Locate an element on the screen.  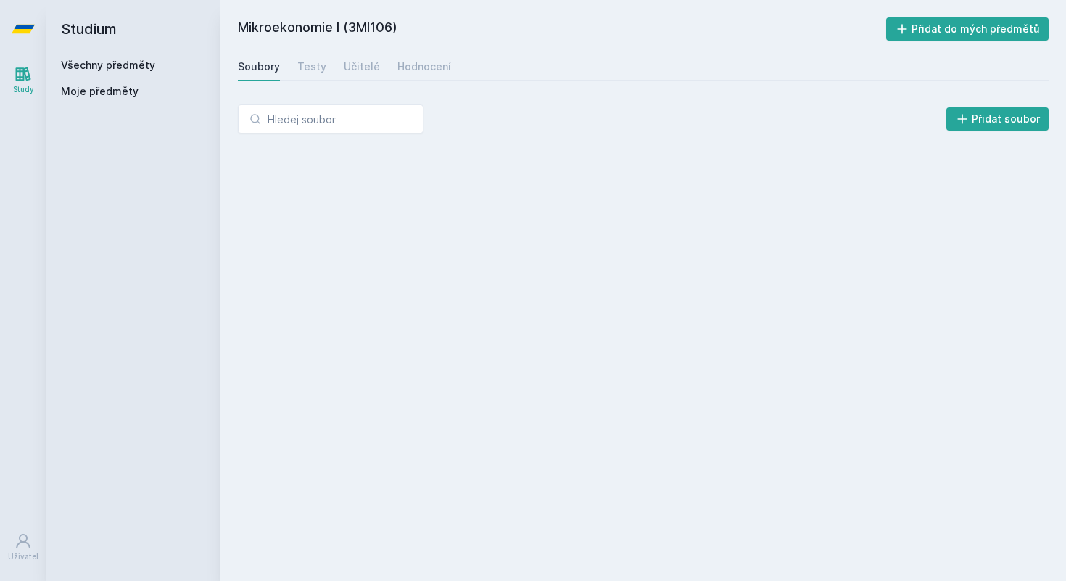
button: Přidat do mých předmětů is located at coordinates (967, 29).